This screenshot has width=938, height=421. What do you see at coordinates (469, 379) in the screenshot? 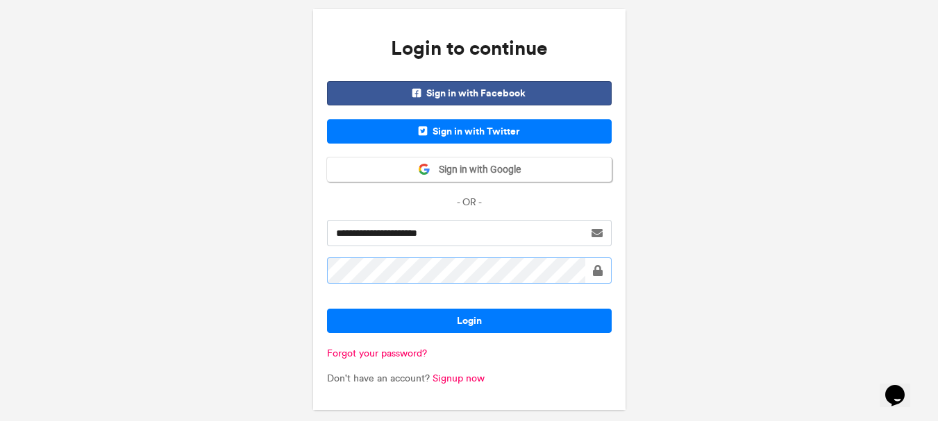
I see `p: Don't have an account?` at bounding box center [469, 379].